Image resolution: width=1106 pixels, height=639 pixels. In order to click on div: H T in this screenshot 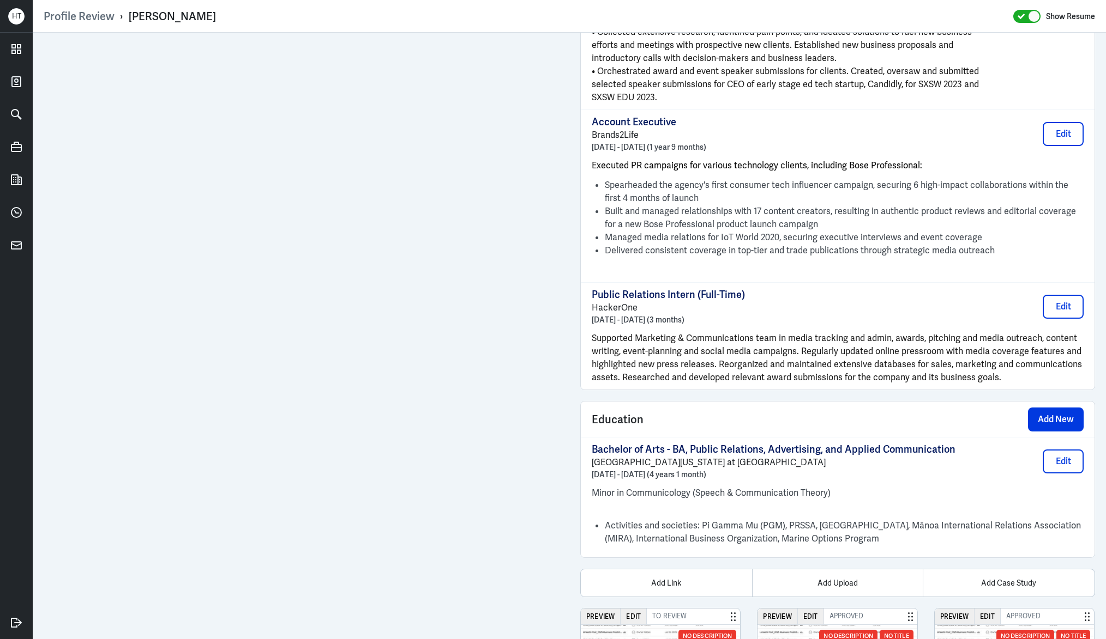, I will do `click(16, 16)`.